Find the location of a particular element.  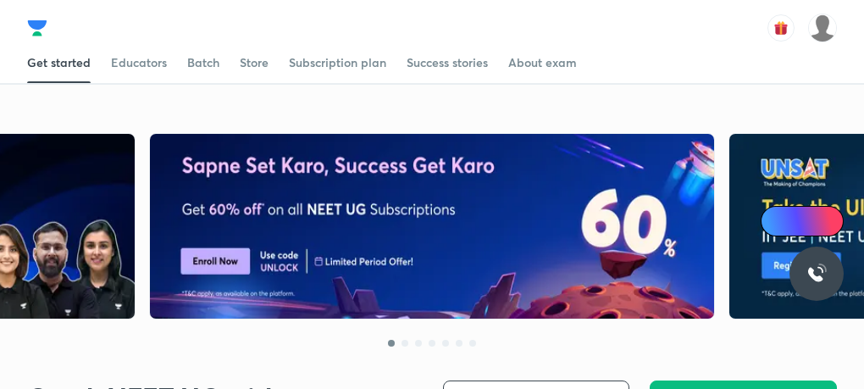

div: Success stories is located at coordinates (447, 63).